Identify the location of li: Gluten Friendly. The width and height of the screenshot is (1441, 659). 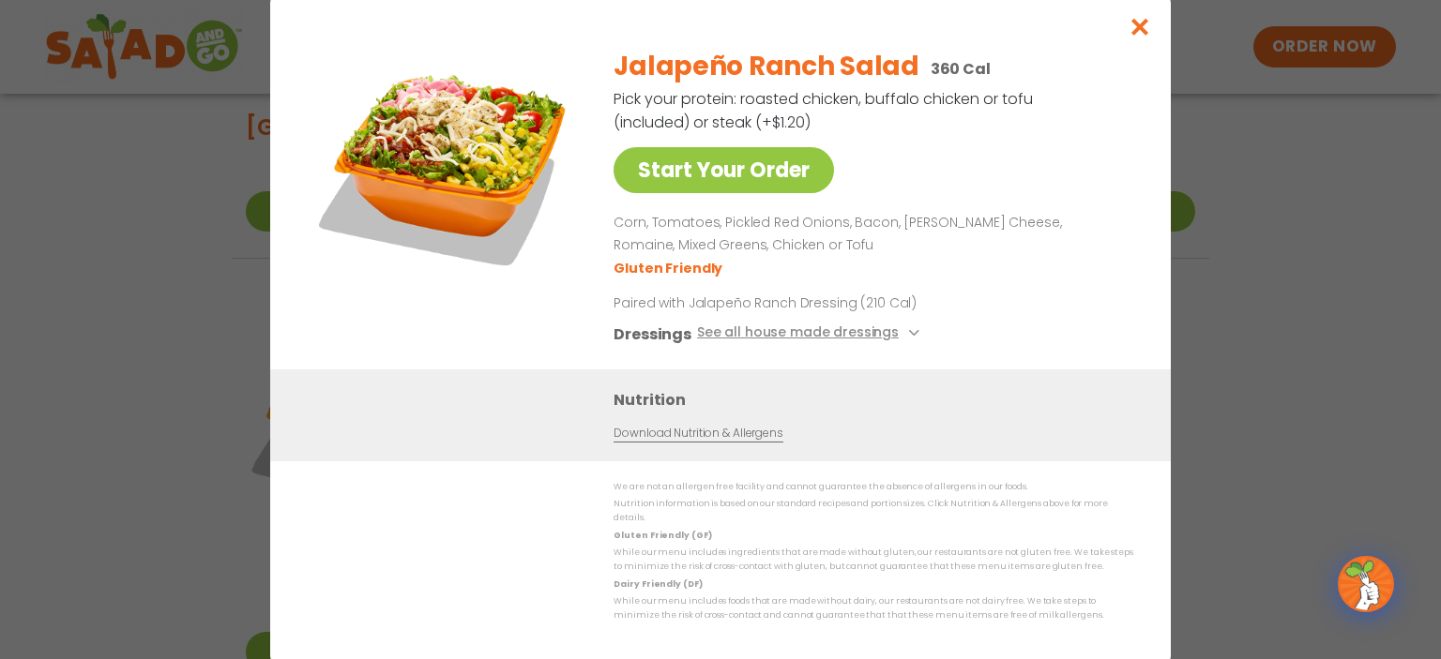
(669, 268).